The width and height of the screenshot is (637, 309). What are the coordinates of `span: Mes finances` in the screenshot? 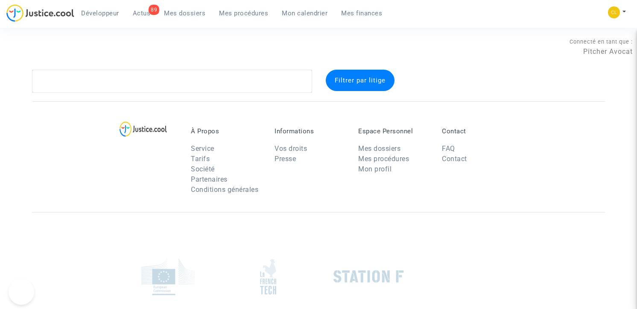 It's located at (362, 13).